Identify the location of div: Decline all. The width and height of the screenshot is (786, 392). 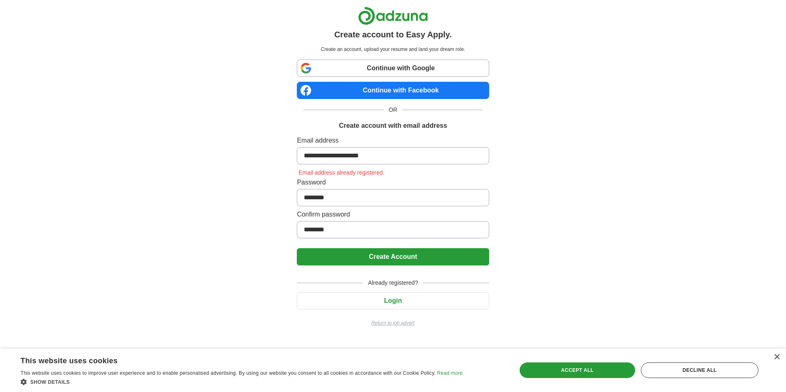
(699, 370).